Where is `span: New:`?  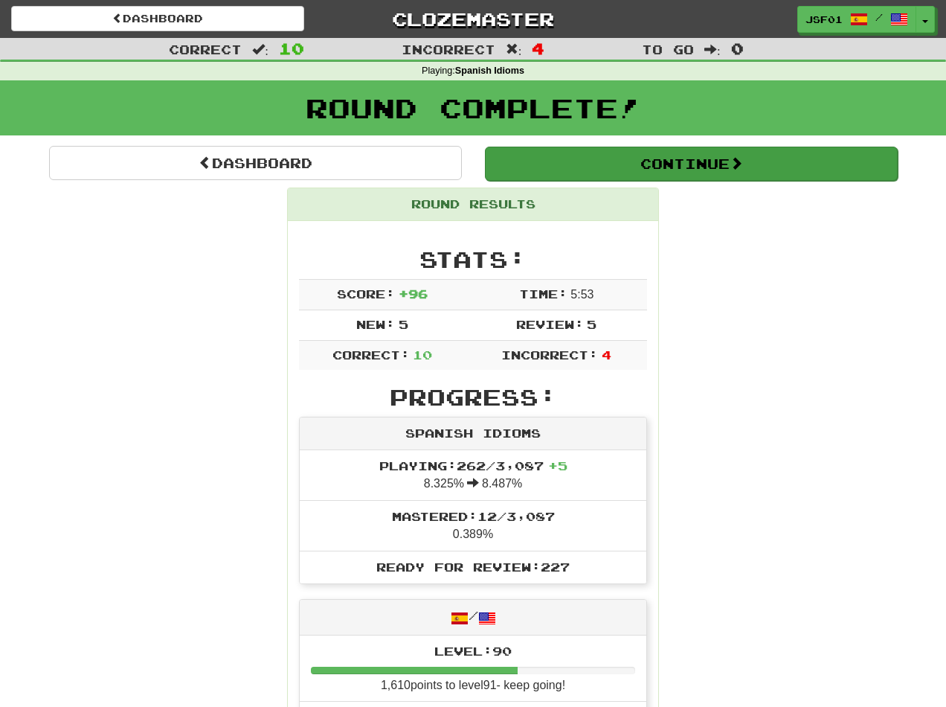
span: New: is located at coordinates (376, 324).